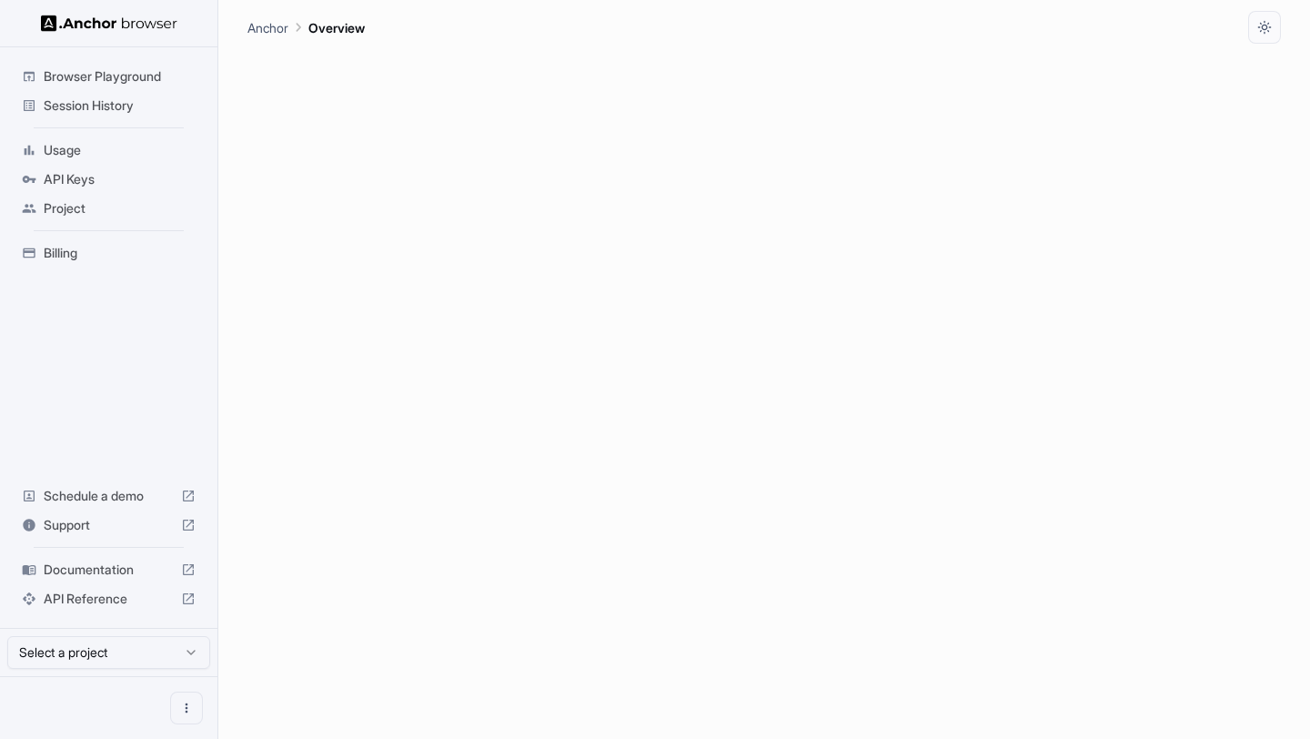 This screenshot has width=1310, height=739. I want to click on div: Schedule a demo, so click(108, 496).